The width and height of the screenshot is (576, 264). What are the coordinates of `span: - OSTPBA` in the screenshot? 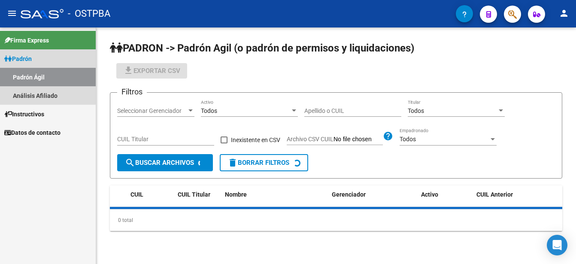 It's located at (89, 14).